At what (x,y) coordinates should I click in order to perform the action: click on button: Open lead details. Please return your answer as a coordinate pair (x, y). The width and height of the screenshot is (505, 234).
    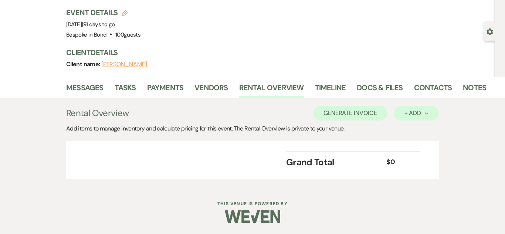
    Looking at the image, I should click on (490, 31).